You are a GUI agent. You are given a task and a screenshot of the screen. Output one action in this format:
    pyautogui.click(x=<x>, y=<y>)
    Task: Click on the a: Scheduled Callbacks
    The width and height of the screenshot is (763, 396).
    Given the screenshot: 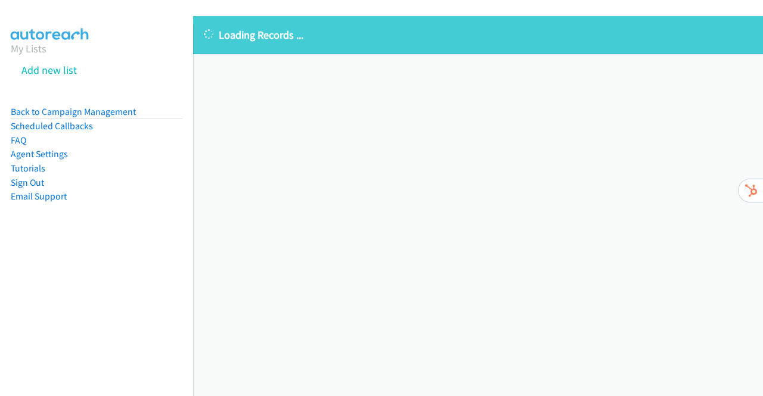 What is the action you would take?
    pyautogui.click(x=52, y=126)
    